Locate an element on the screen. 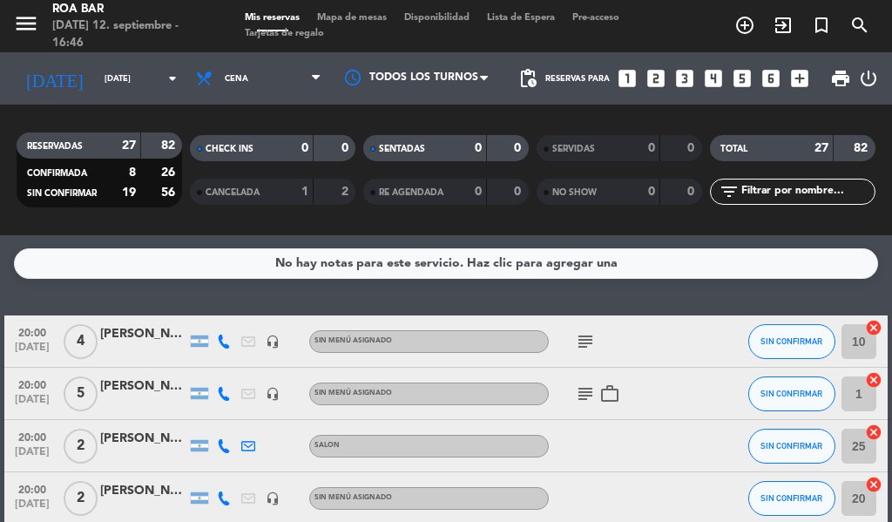 This screenshot has height=522, width=892. input: Filtrar por nombre... is located at coordinates (806, 192).